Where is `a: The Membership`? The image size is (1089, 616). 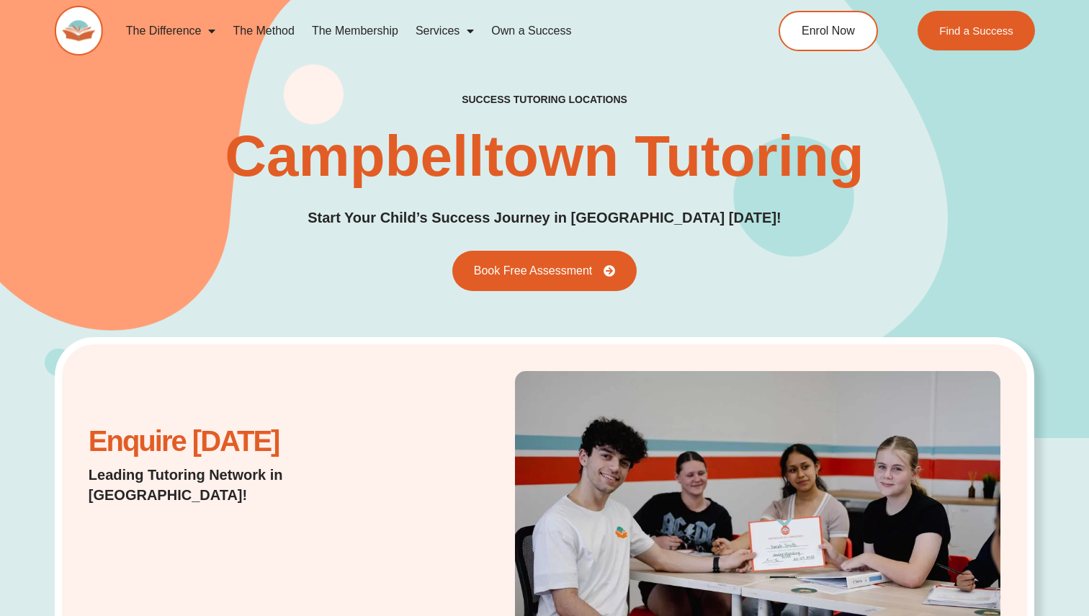
a: The Membership is located at coordinates (355, 31).